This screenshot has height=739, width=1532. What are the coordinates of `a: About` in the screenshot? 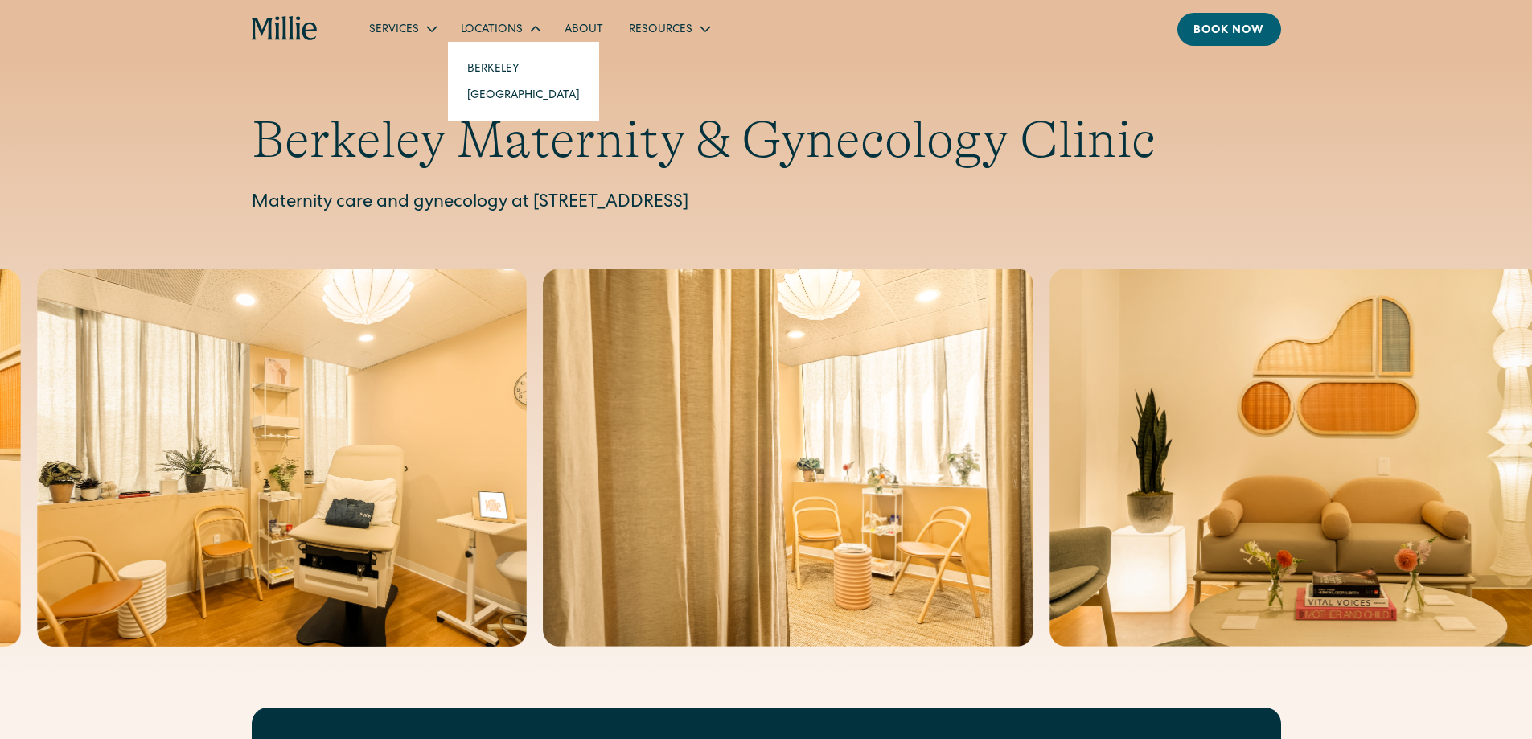 It's located at (584, 28).